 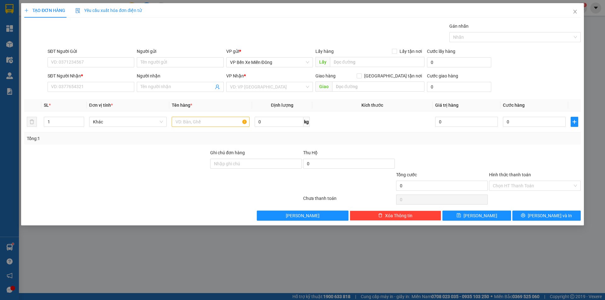 I want to click on span: printer, so click(x=523, y=216).